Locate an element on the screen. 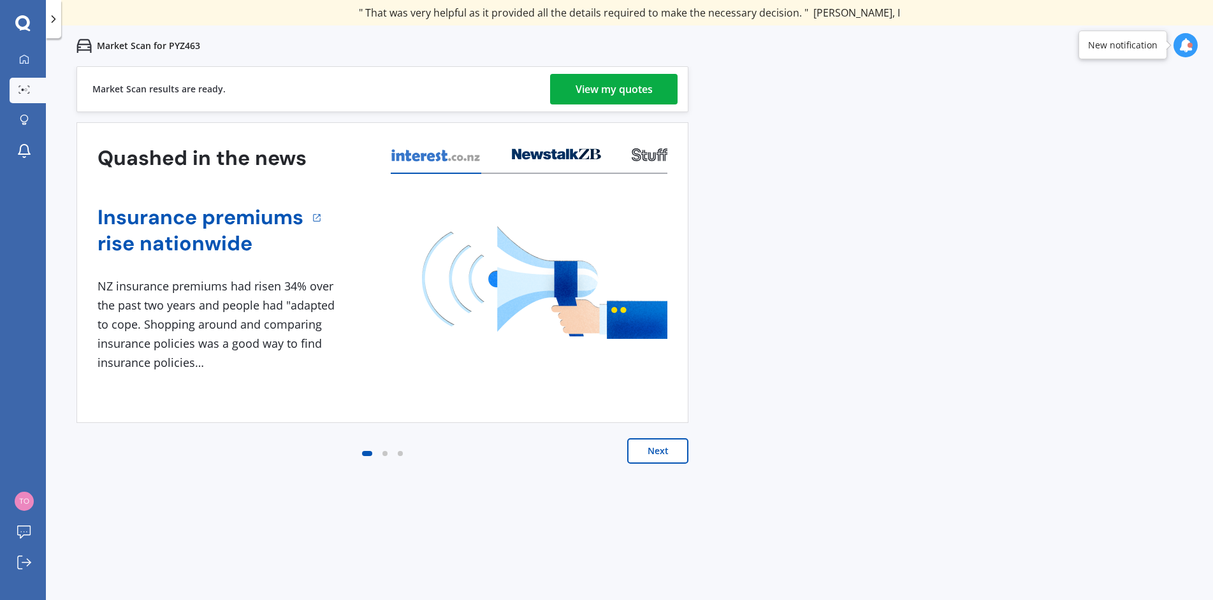 This screenshot has height=600, width=1213. p: Market Scan for PYZ463 is located at coordinates (149, 46).